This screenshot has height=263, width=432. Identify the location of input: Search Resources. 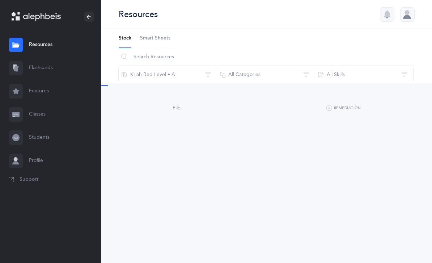
(267, 57).